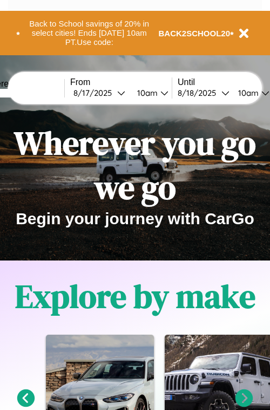 The height and width of the screenshot is (410, 270). What do you see at coordinates (100, 93) in the screenshot?
I see `button: 8/17/2025` at bounding box center [100, 93].